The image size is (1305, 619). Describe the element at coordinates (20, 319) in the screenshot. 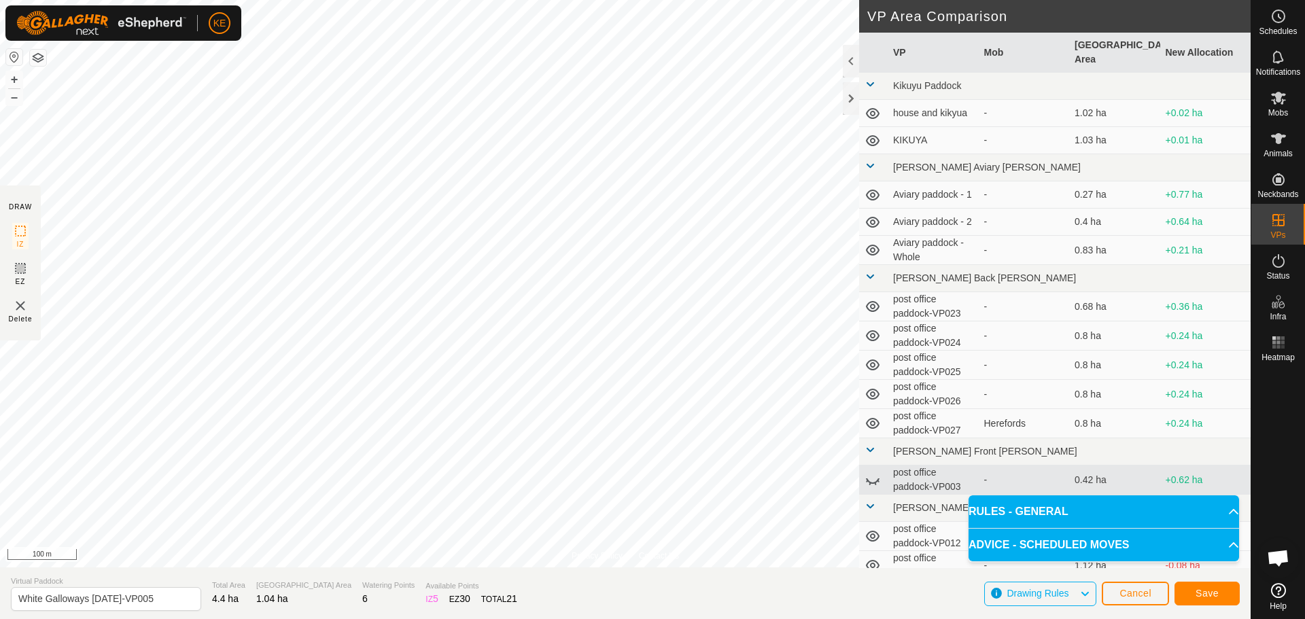

I see `span: Delete` at that location.